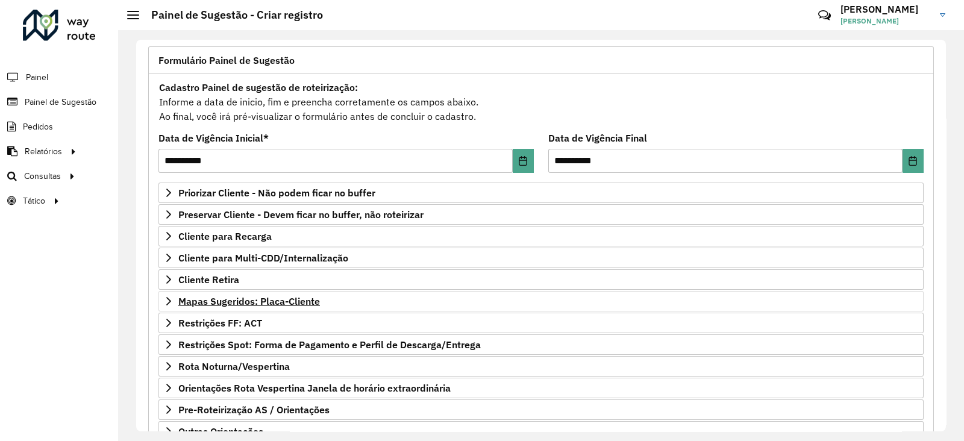 This screenshot has height=441, width=964. I want to click on span: Tático, so click(34, 201).